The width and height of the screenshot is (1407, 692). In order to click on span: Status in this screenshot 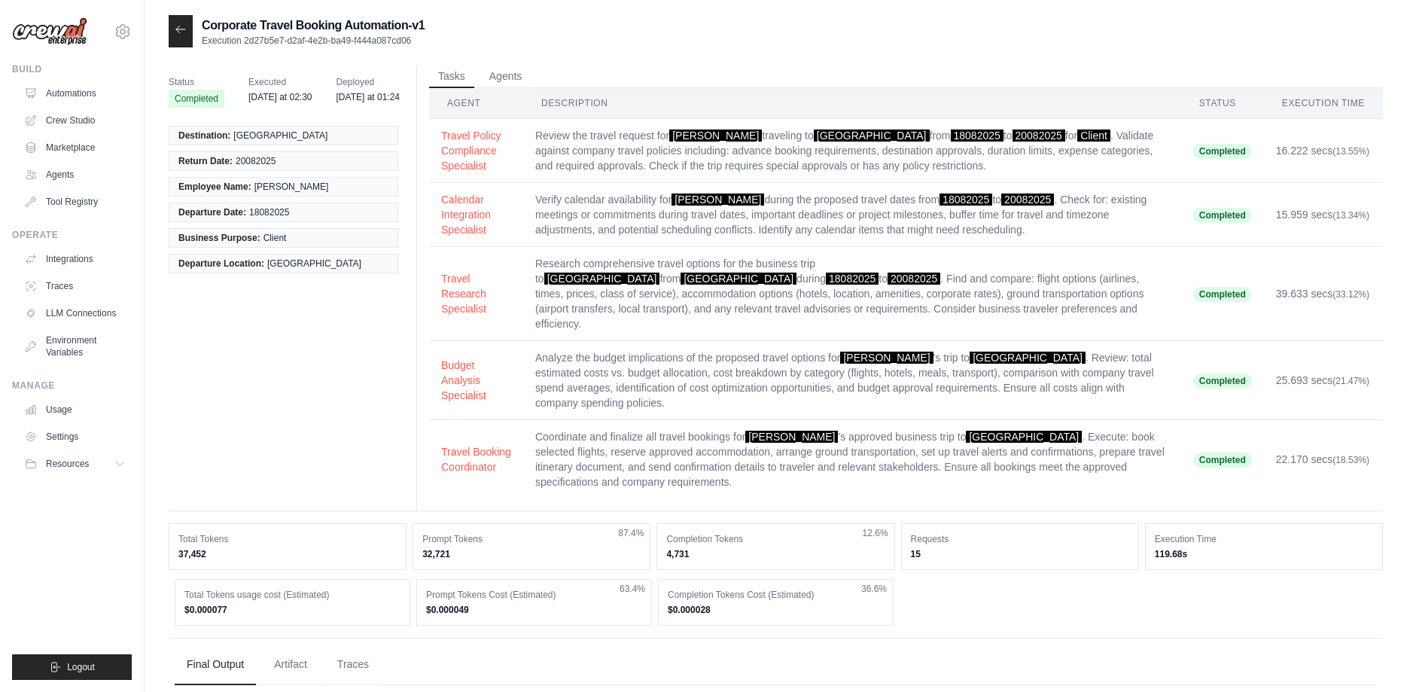, I will do `click(196, 82)`.